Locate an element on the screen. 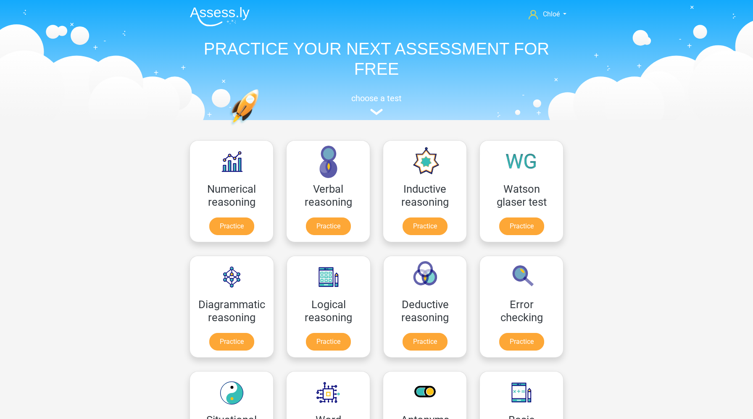  h5: choose a test is located at coordinates (376, 98).